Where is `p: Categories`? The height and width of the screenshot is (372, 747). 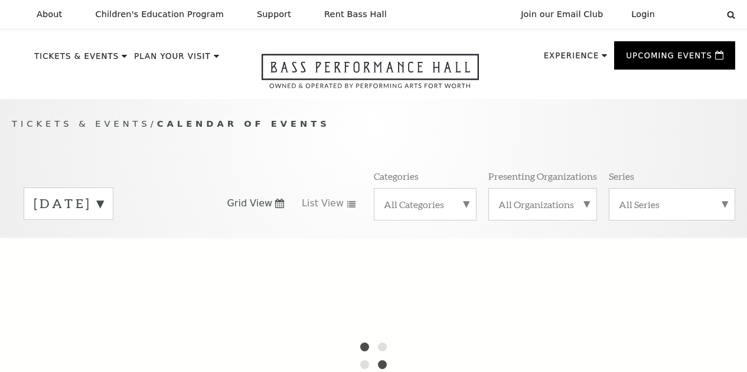 p: Categories is located at coordinates (396, 176).